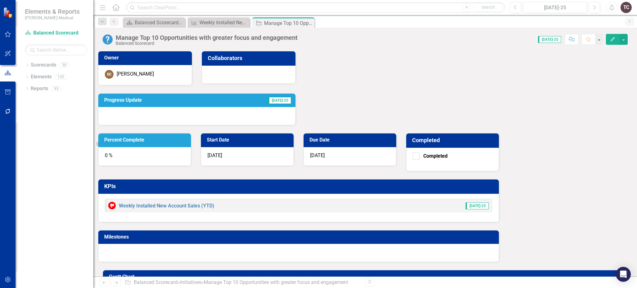 The image size is (637, 288). What do you see at coordinates (488, 7) in the screenshot?
I see `button: Search` at bounding box center [488, 7].